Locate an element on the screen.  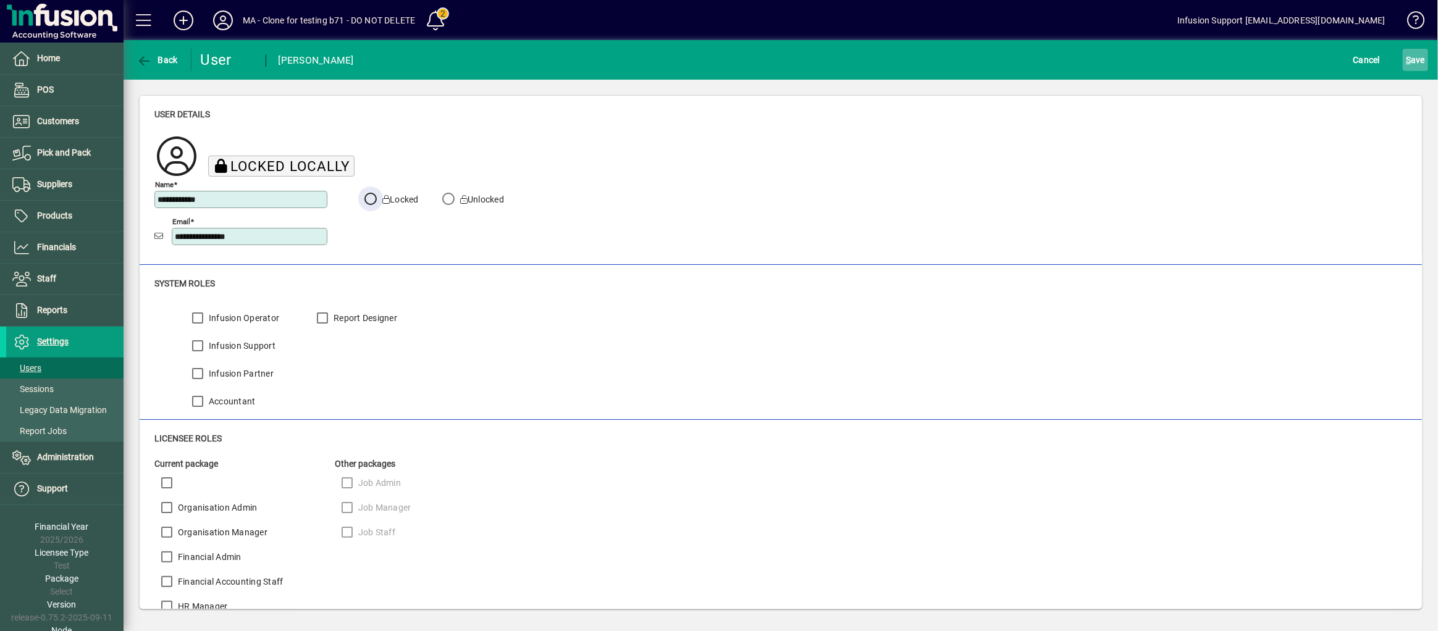
span: Other packages is located at coordinates (365, 464).